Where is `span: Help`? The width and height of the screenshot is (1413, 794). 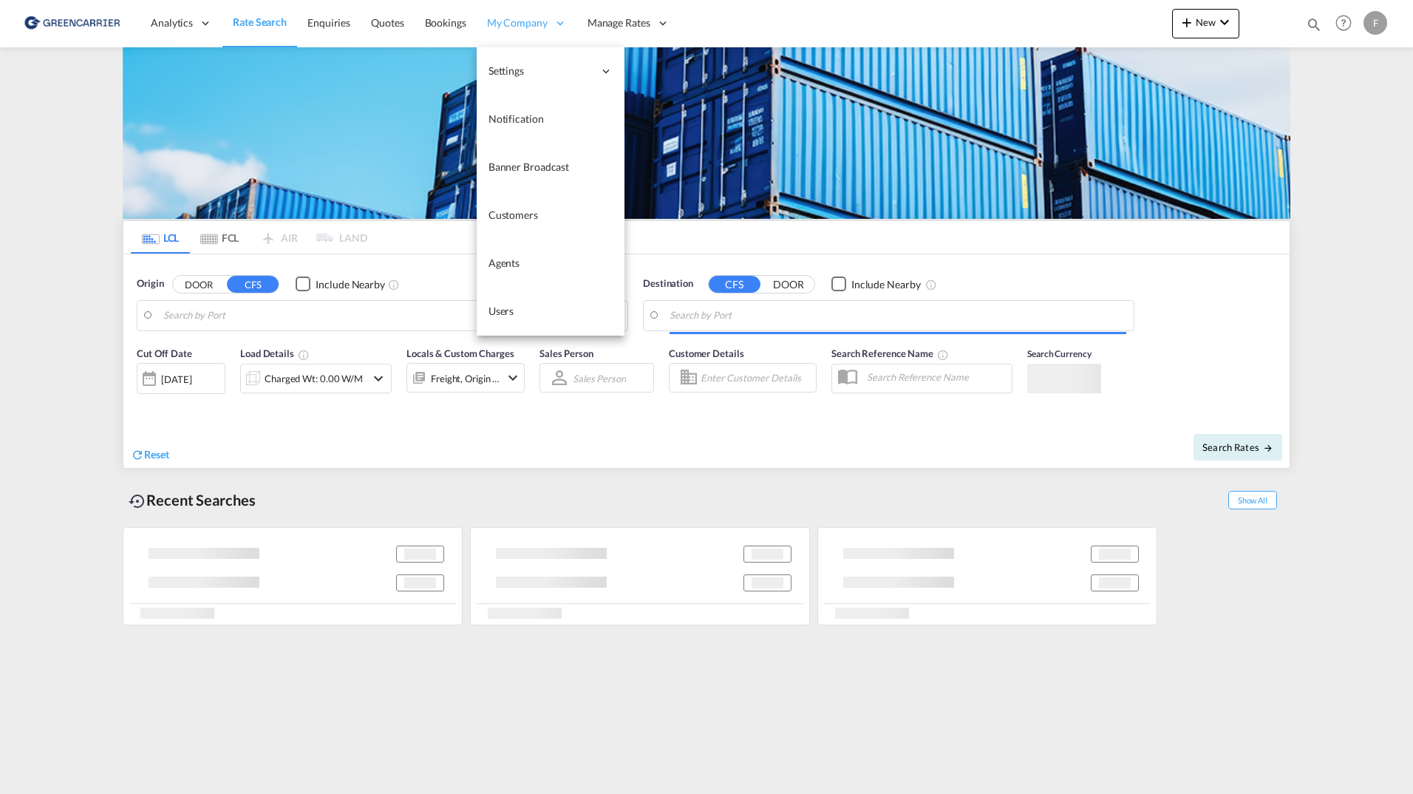
span: Help is located at coordinates (1344, 23).